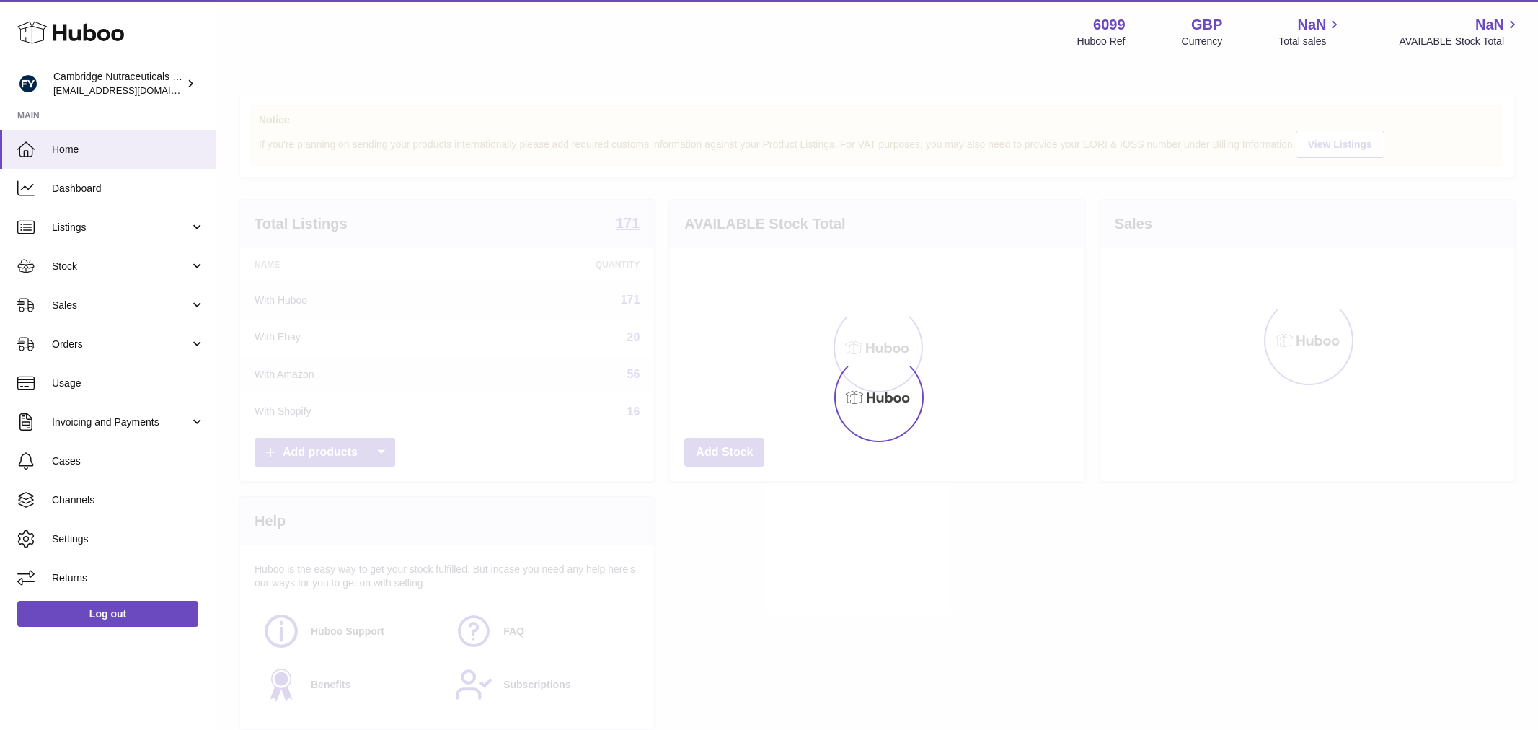  I want to click on div: Currency, so click(1202, 41).